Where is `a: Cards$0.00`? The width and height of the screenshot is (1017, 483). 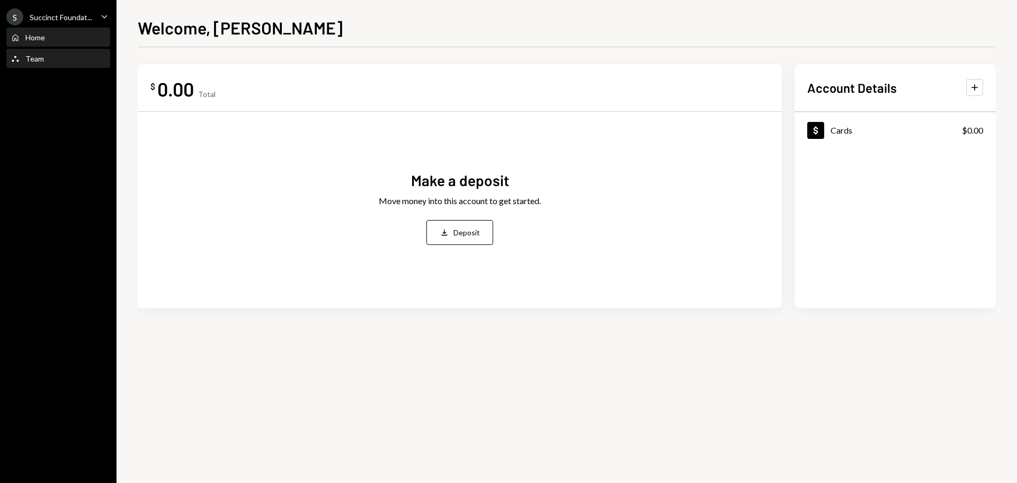
a: Cards$0.00 is located at coordinates (895, 130).